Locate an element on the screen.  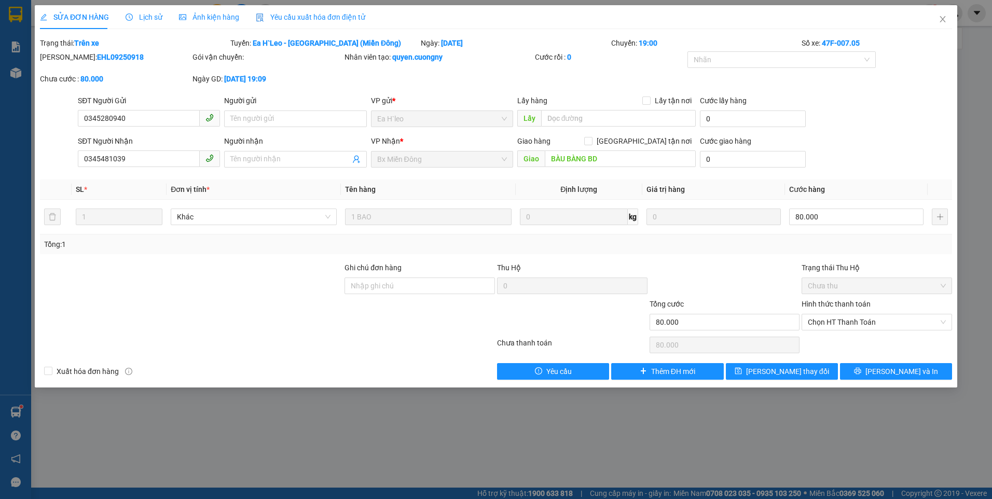
input: Cước lấy hàng is located at coordinates (753, 119).